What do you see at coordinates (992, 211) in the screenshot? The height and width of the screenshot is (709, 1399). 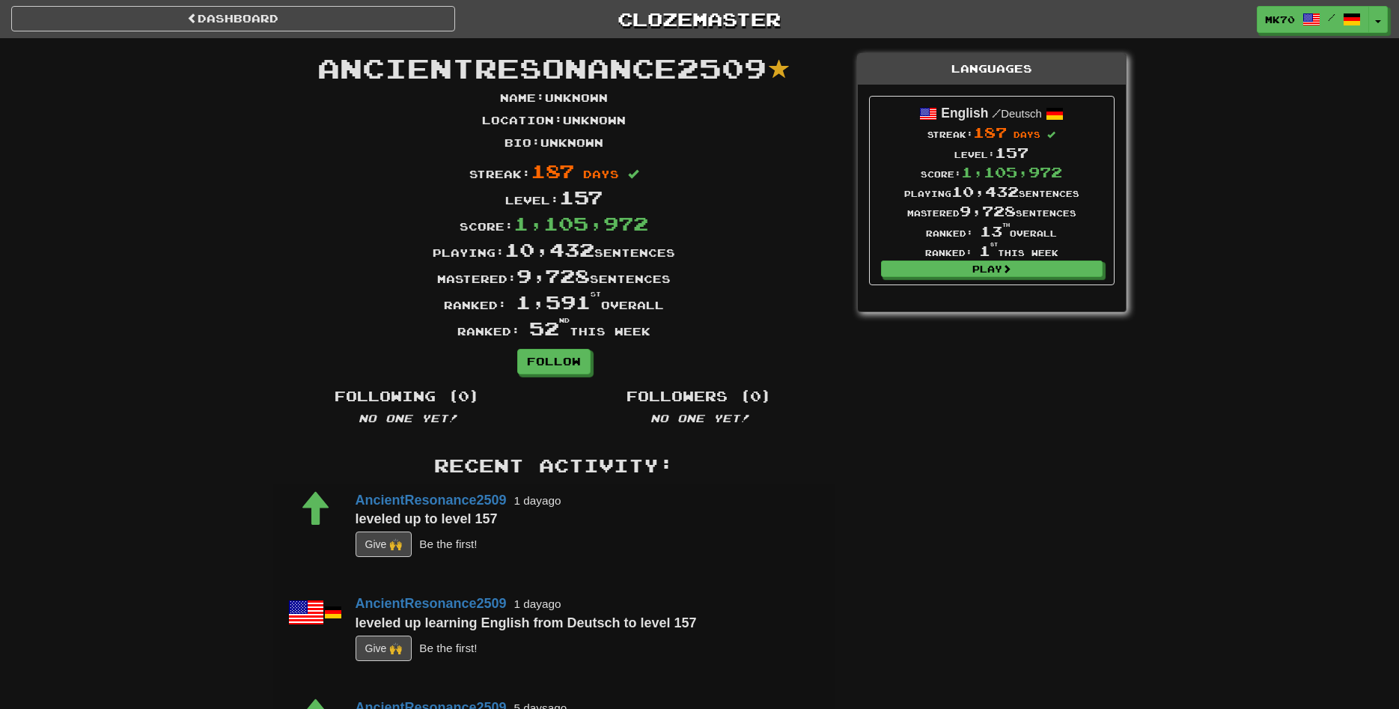 I see `div: Mastered sentences` at bounding box center [992, 211].